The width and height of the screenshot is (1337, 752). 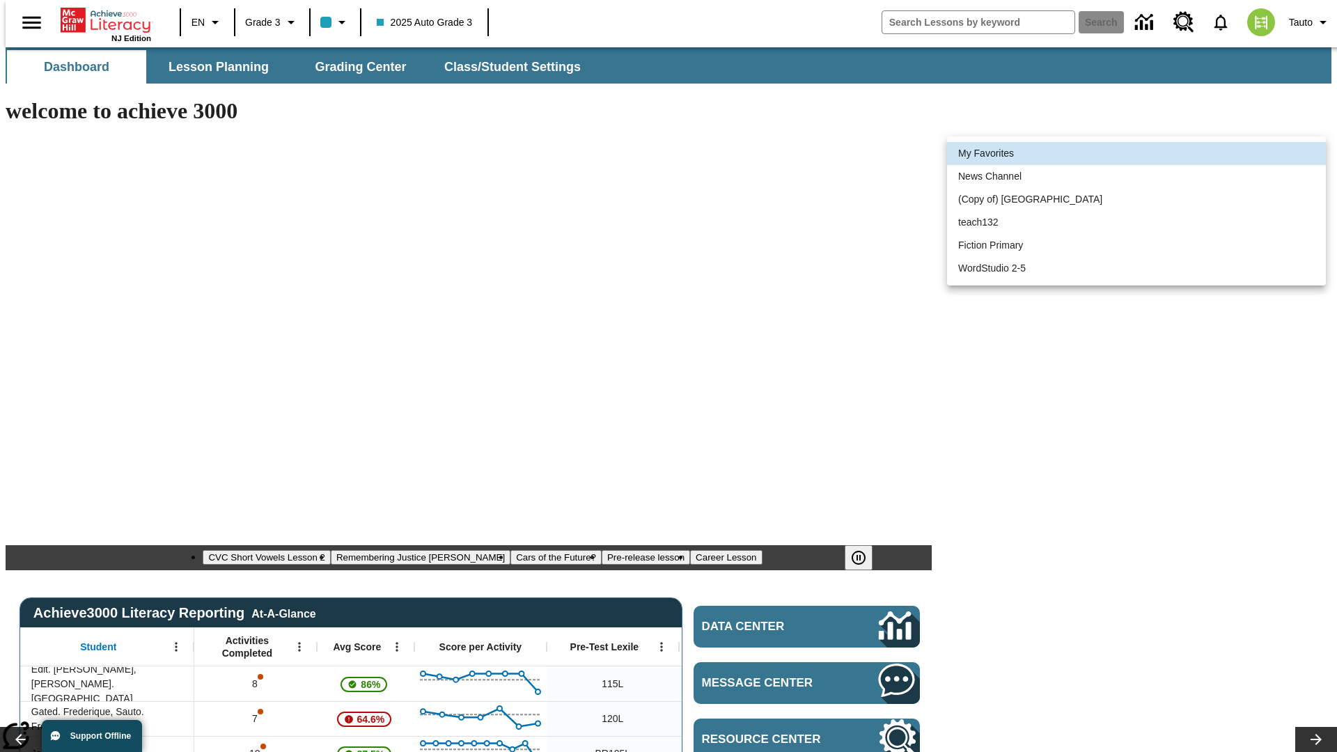 I want to click on li: News Channel, so click(x=1136, y=176).